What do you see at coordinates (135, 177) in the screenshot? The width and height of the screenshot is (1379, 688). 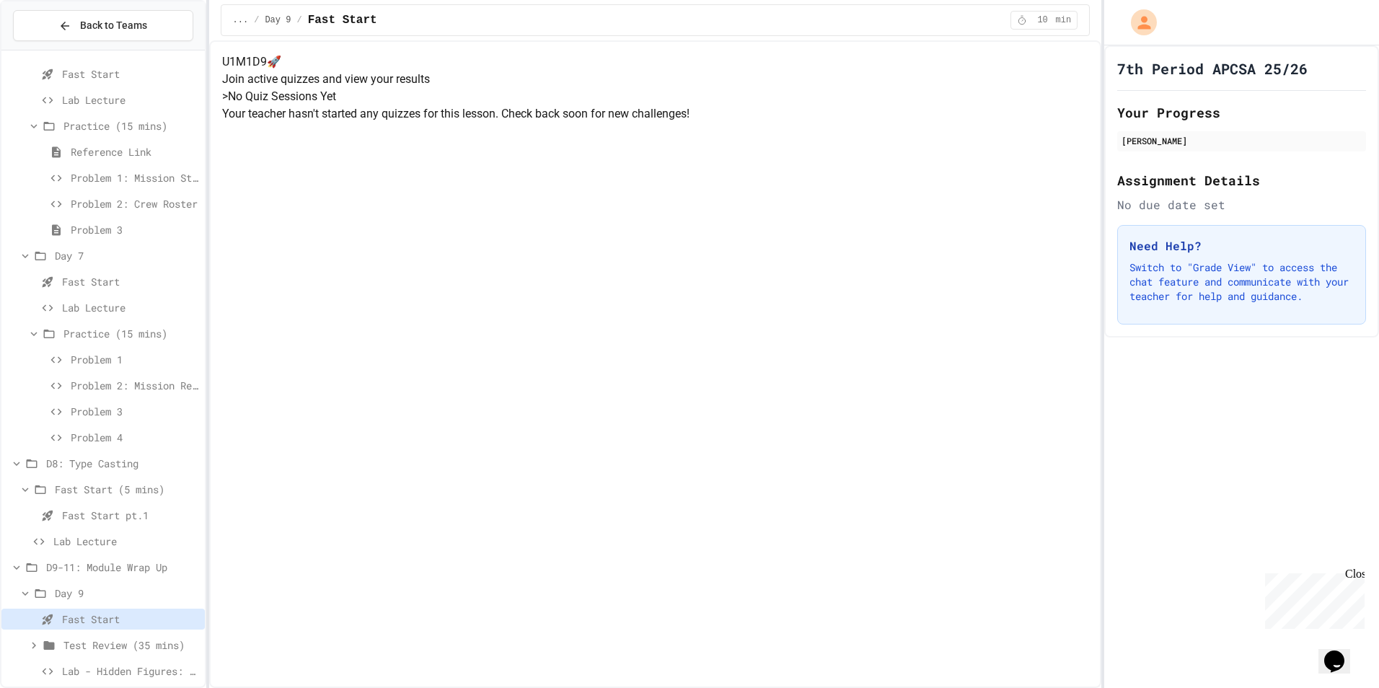 I see `span: Problem 1: Mission Status Display` at bounding box center [135, 177].